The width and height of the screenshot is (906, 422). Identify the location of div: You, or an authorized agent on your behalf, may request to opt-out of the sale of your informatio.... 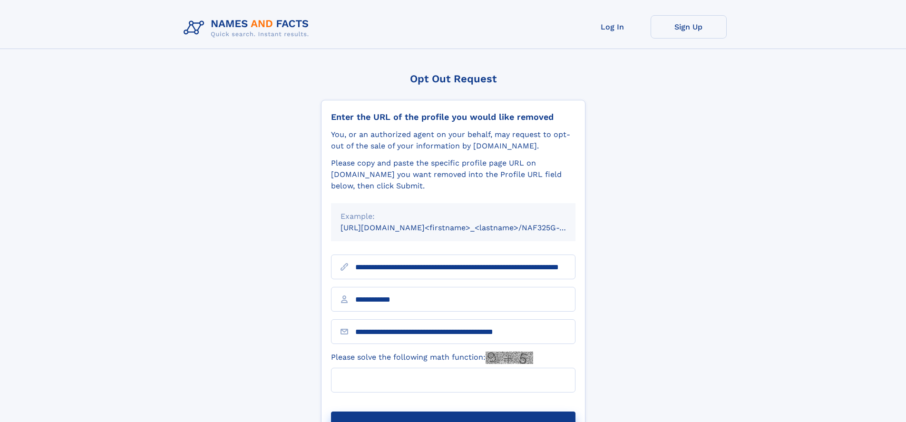
(453, 140).